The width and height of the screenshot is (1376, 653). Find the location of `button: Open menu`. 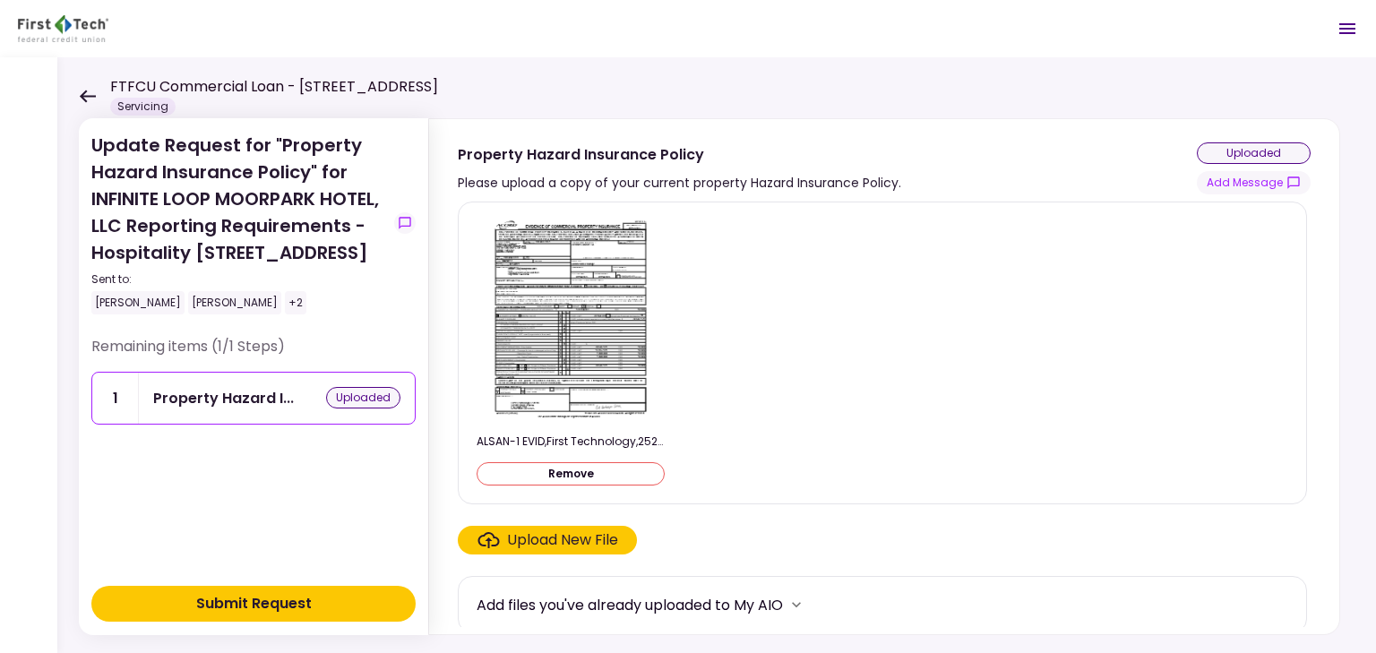

button: Open menu is located at coordinates (1347, 29).